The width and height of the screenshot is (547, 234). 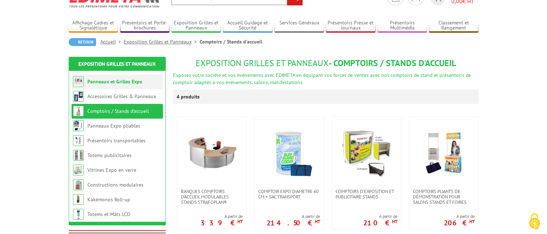 I want to click on a: Kakémonos Roll-up, so click(x=109, y=200).